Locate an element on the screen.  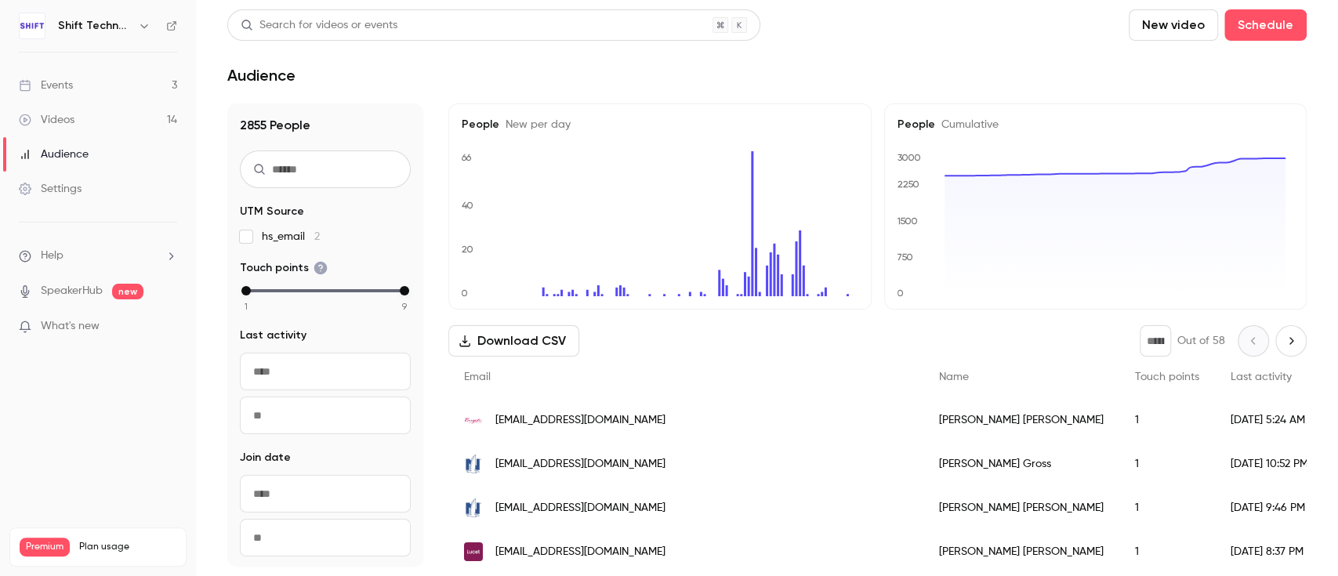
img: lucethealth.com is located at coordinates (474, 552).